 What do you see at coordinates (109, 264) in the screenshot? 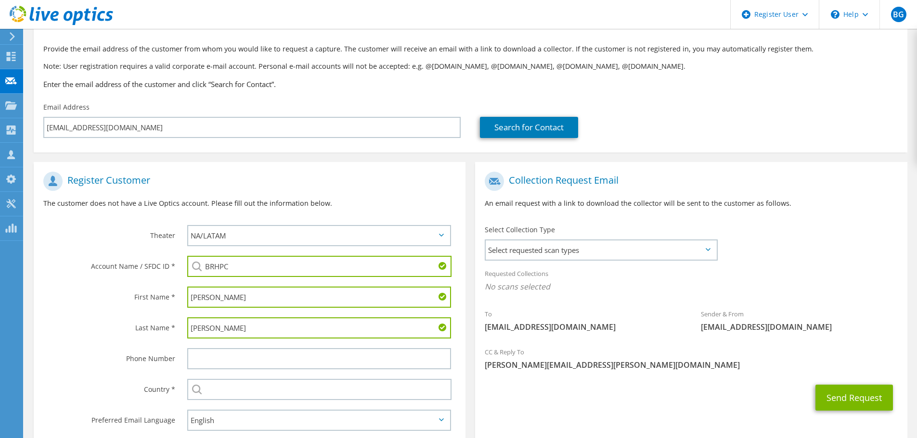
I see `label: Account Name / SFDC ID *` at bounding box center [109, 264].